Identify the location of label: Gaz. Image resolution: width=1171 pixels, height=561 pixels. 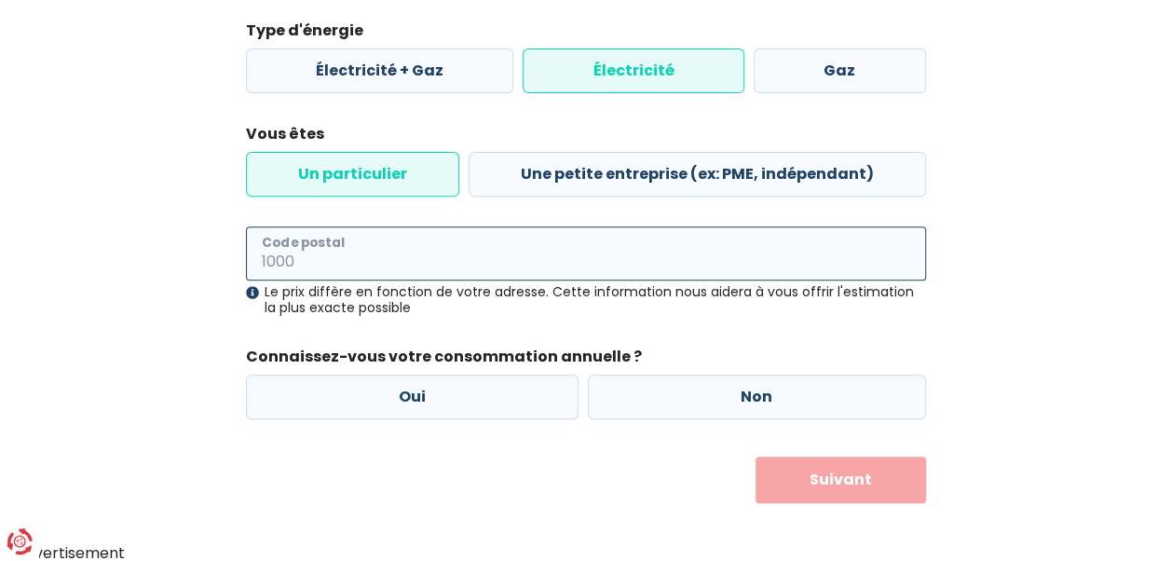
(840, 71).